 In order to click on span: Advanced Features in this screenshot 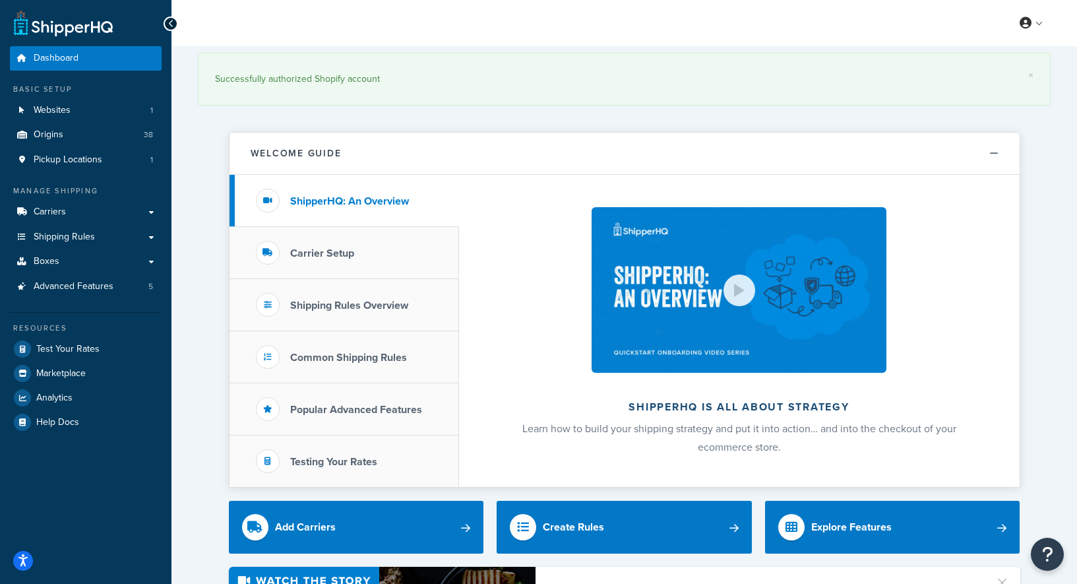, I will do `click(73, 286)`.